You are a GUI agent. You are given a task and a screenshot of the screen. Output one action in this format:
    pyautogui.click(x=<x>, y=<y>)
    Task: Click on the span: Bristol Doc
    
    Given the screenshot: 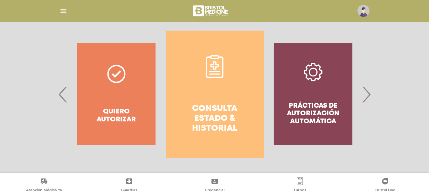 What is the action you would take?
    pyautogui.click(x=385, y=190)
    